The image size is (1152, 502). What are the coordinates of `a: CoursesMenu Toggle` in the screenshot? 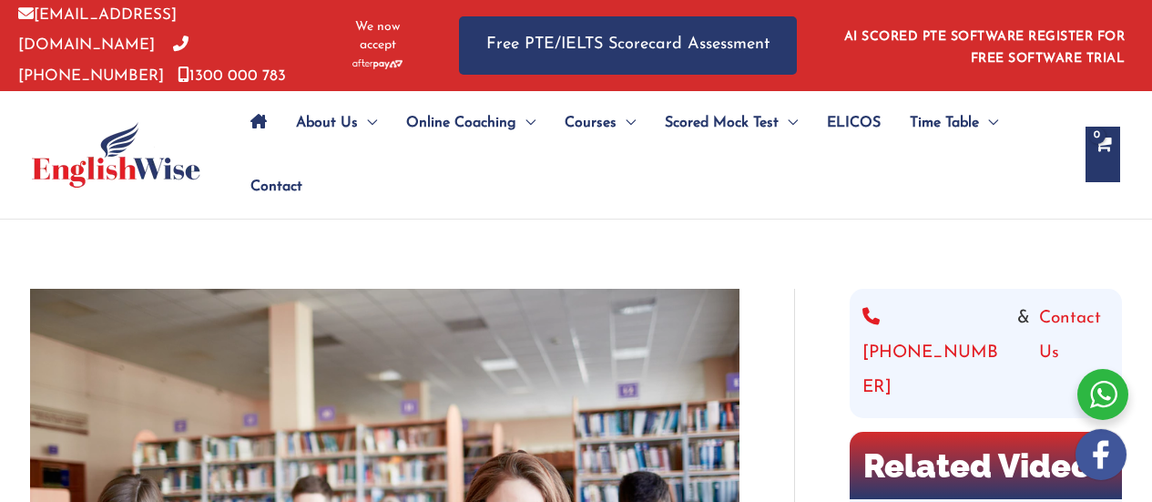 It's located at (600, 123).